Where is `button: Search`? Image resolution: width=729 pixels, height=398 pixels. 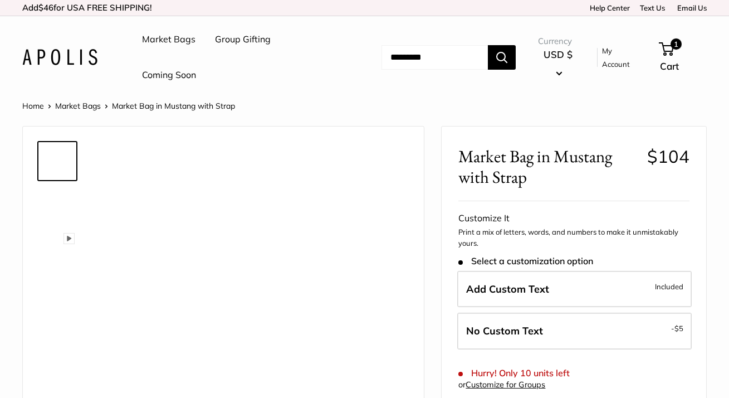
button: Search is located at coordinates (502, 57).